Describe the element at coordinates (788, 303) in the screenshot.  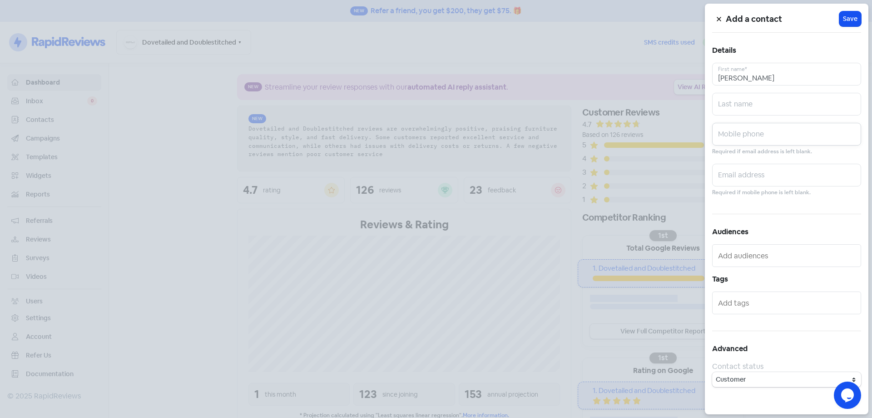
I see `input: Add tags` at that location.